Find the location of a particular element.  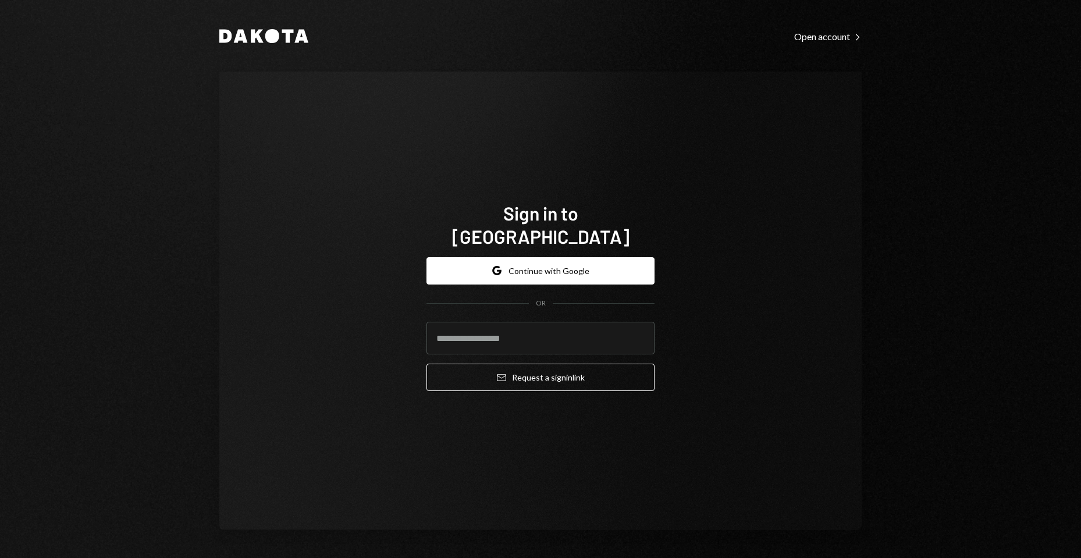

button: Continue with Google is located at coordinates (541, 271).